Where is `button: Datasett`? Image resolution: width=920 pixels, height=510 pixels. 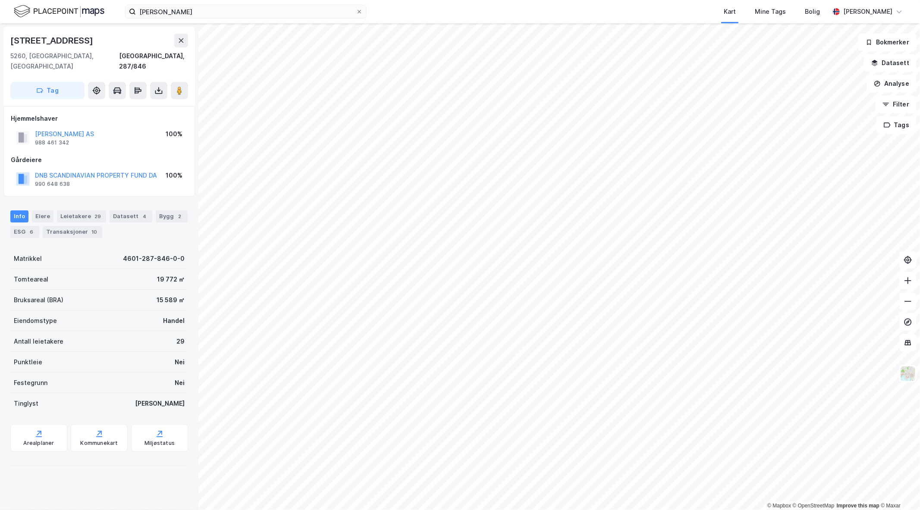
button: Datasett is located at coordinates (890, 63).